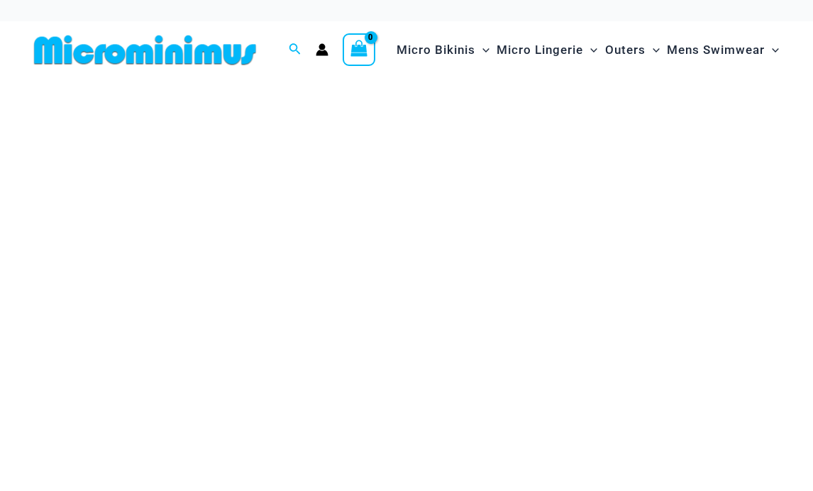  What do you see at coordinates (322, 50) in the screenshot?
I see `a: Account icon link` at bounding box center [322, 50].